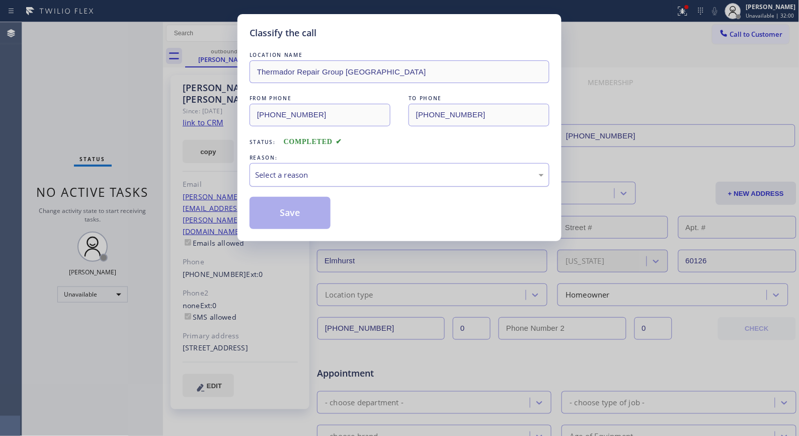 This screenshot has height=436, width=799. What do you see at coordinates (283, 33) in the screenshot?
I see `h5: Classify the call` at bounding box center [283, 33].